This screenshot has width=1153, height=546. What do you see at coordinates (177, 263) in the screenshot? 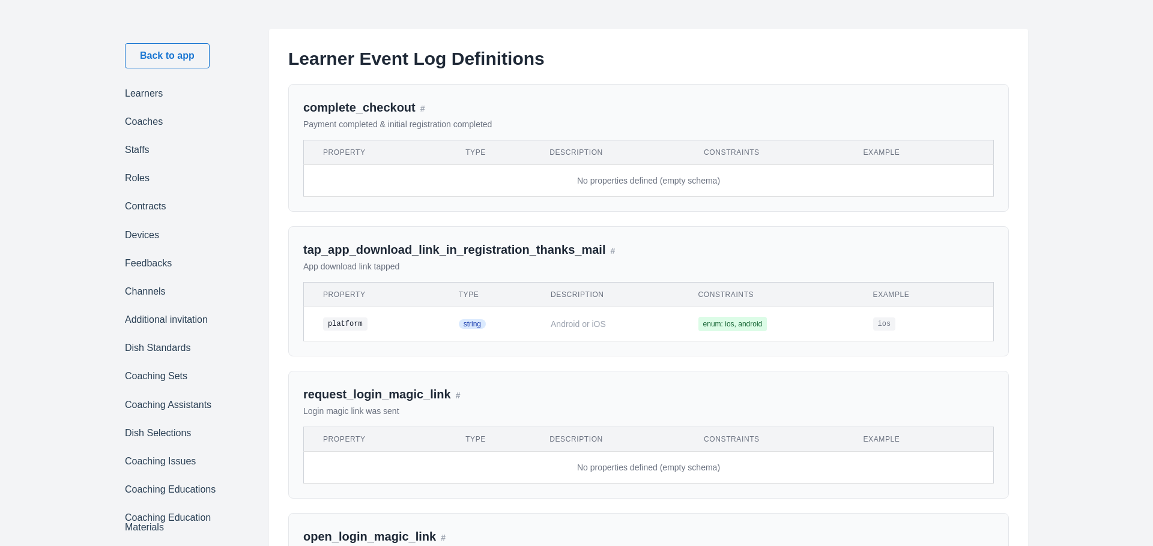
I see `a: Feedbacks` at bounding box center [177, 263].